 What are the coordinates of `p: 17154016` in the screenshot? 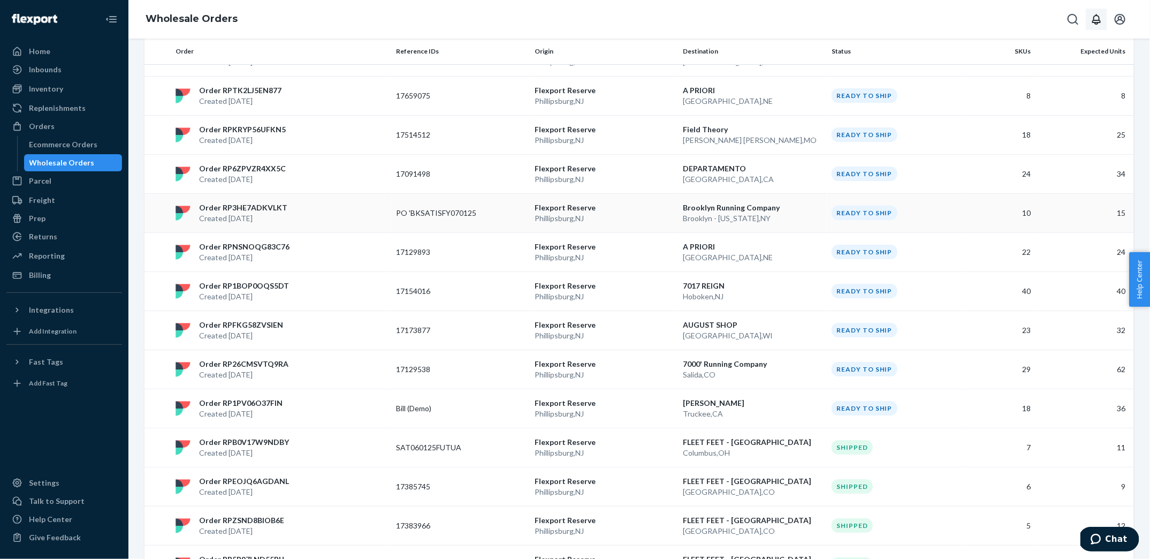 It's located at (439, 291).